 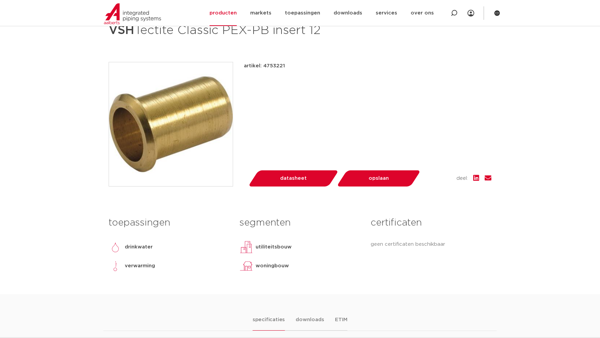 I want to click on img: verwarming, so click(x=115, y=266).